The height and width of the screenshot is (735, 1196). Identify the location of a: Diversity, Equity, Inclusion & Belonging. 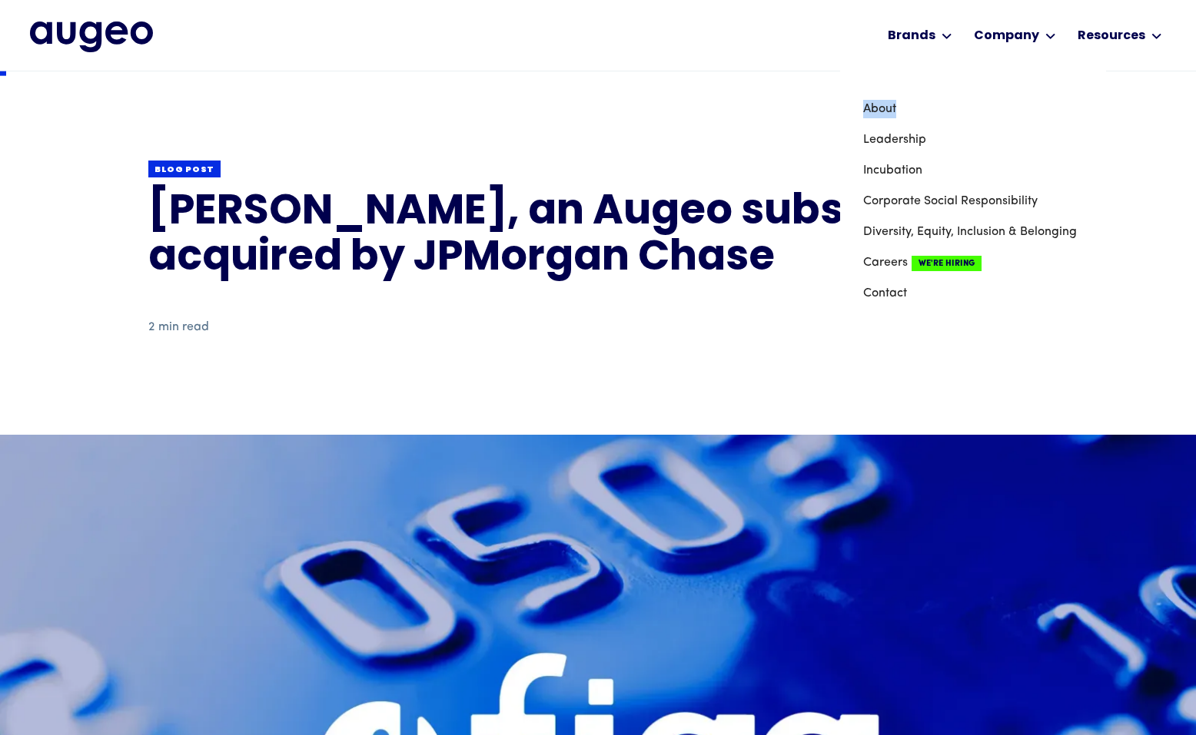
(973, 232).